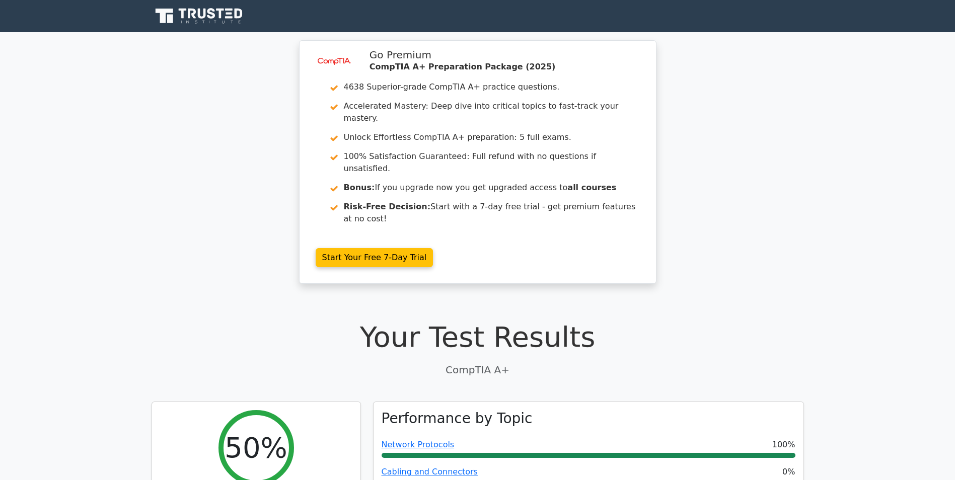  Describe the element at coordinates (418, 444) in the screenshot. I see `a: Network Protocols` at that location.